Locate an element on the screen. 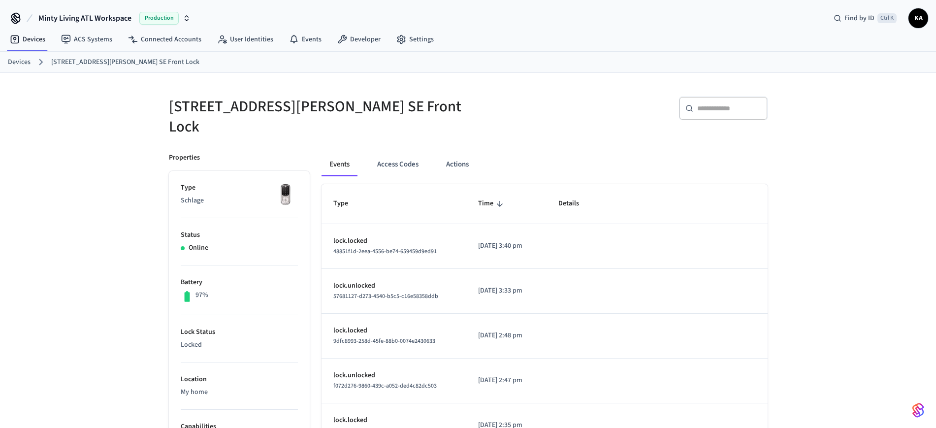 Image resolution: width=936 pixels, height=428 pixels. a: Connected Accounts is located at coordinates (164, 39).